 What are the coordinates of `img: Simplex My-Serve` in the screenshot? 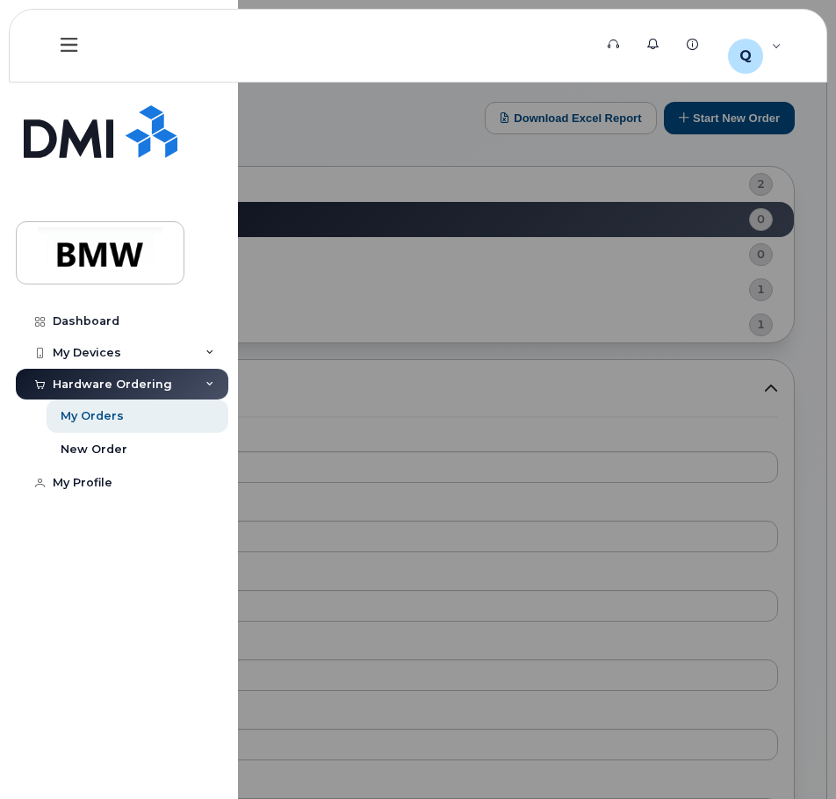 It's located at (100, 132).